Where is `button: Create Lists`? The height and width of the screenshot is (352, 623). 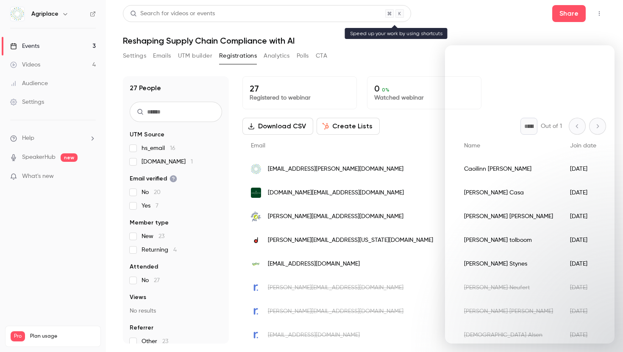 button: Create Lists is located at coordinates (348, 126).